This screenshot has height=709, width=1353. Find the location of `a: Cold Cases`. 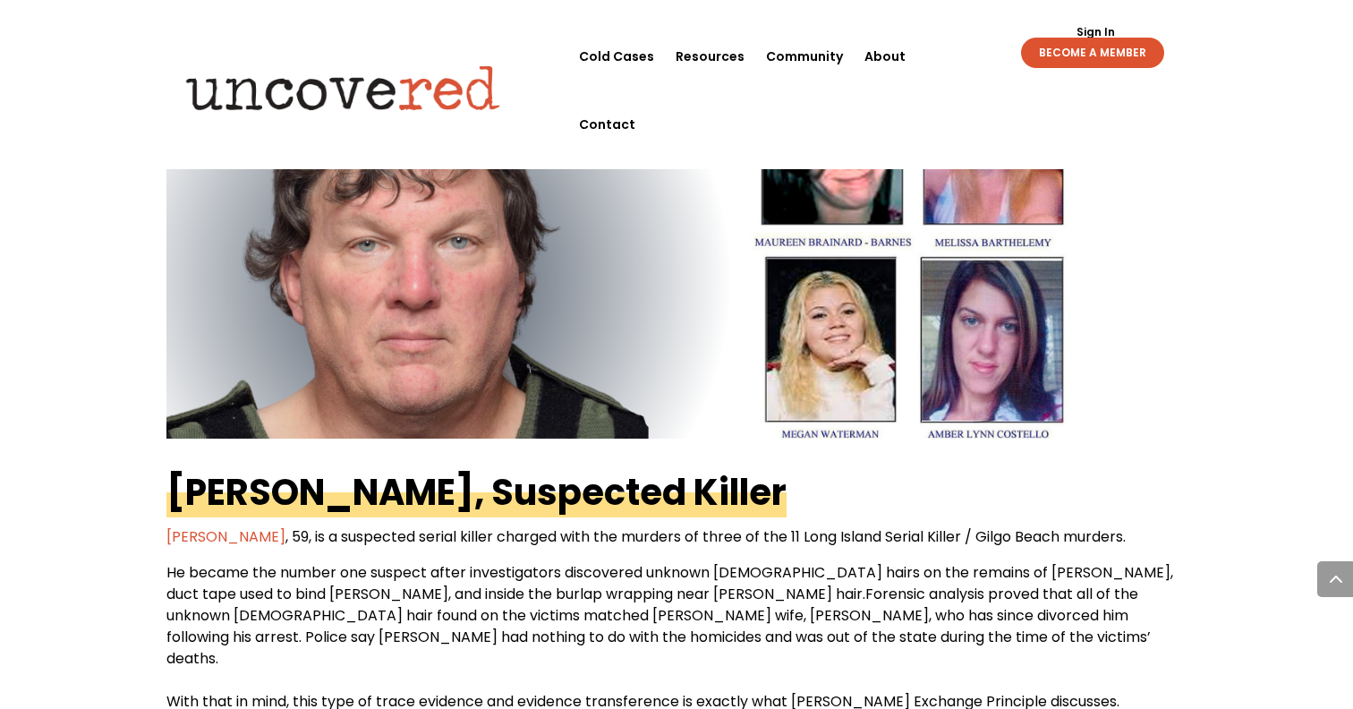

a: Cold Cases is located at coordinates (617, 56).